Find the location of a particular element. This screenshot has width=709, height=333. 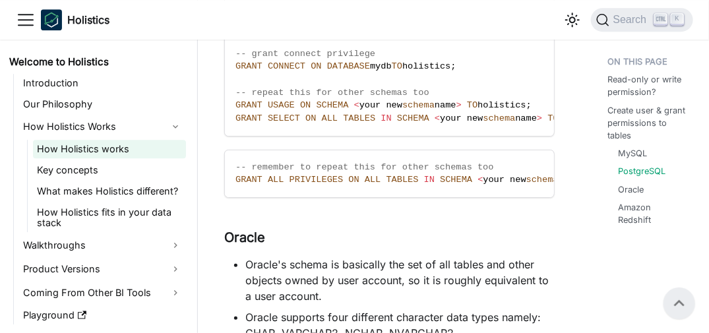

span: USAGE is located at coordinates (281, 105).